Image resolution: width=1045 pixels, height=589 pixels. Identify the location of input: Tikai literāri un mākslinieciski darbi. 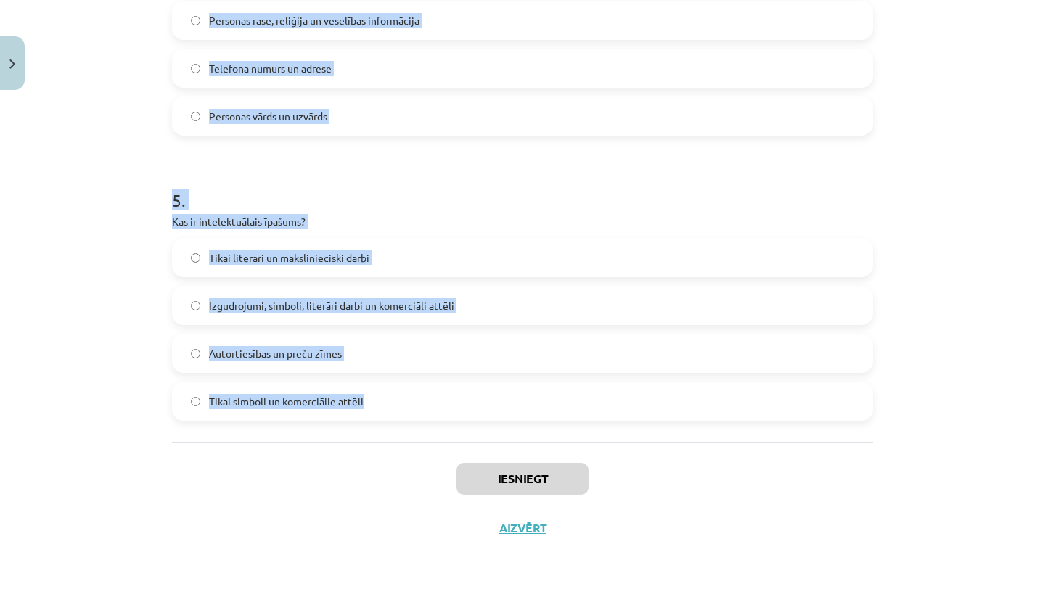
(195, 258).